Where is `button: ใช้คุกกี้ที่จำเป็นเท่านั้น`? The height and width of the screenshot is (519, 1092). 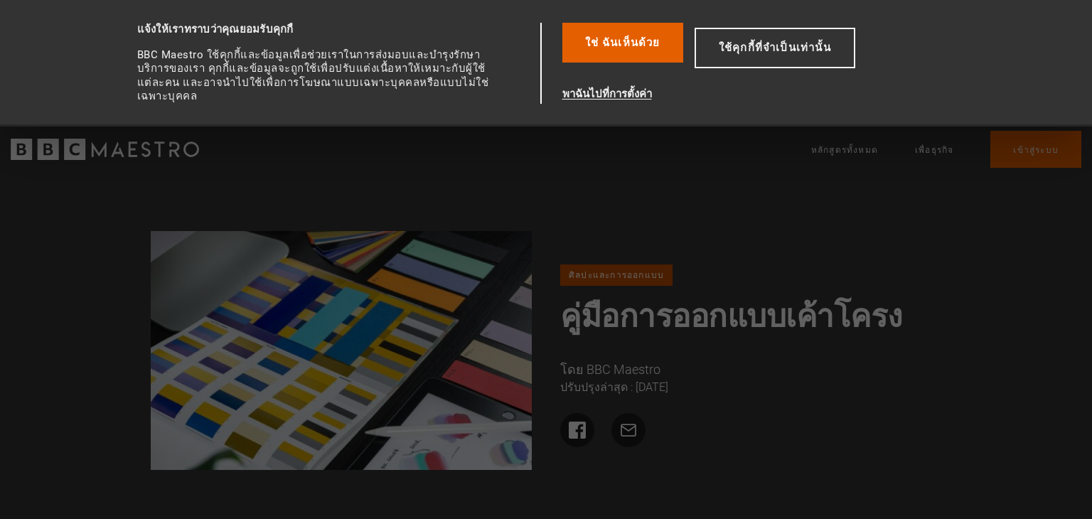 button: ใช้คุกกี้ที่จำเป็นเท่านั้น is located at coordinates (775, 48).